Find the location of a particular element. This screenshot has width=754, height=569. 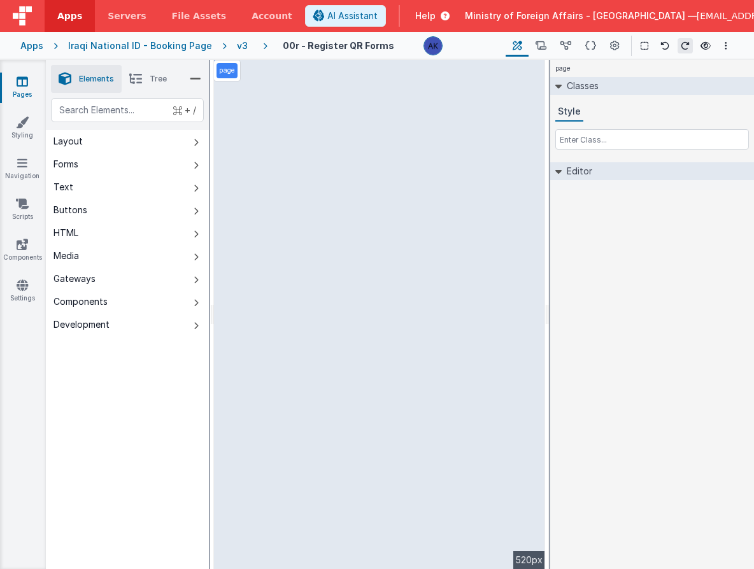

img: 1f6063d0be199a6b217d3045d703aa70 is located at coordinates (433, 46).